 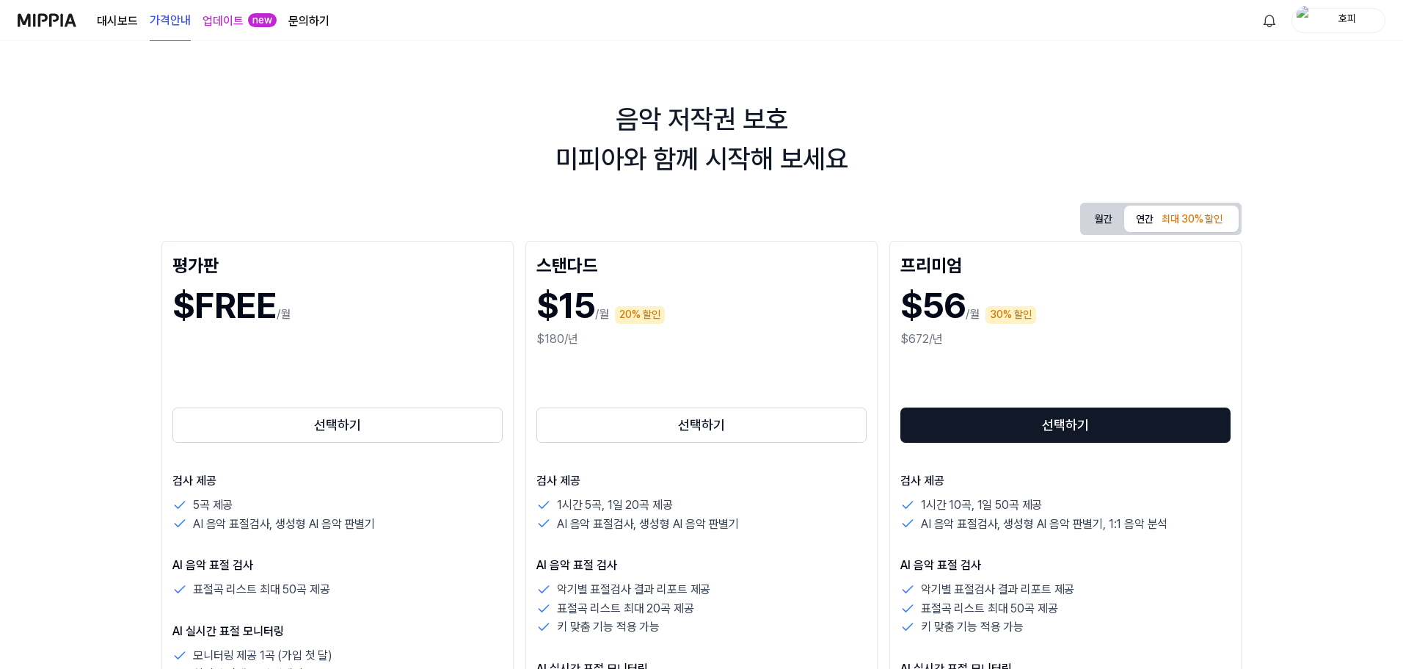 What do you see at coordinates (1192, 219) in the screenshot?
I see `div: 최대 30% 할인` at bounding box center [1192, 219].